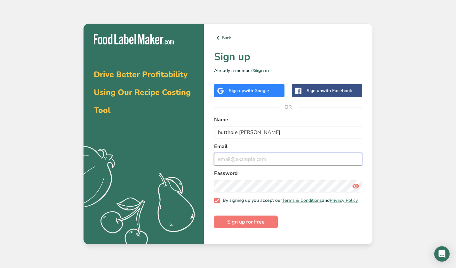 This screenshot has height=268, width=456. Describe the element at coordinates (288, 70) in the screenshot. I see `p: Already a member?` at that location.